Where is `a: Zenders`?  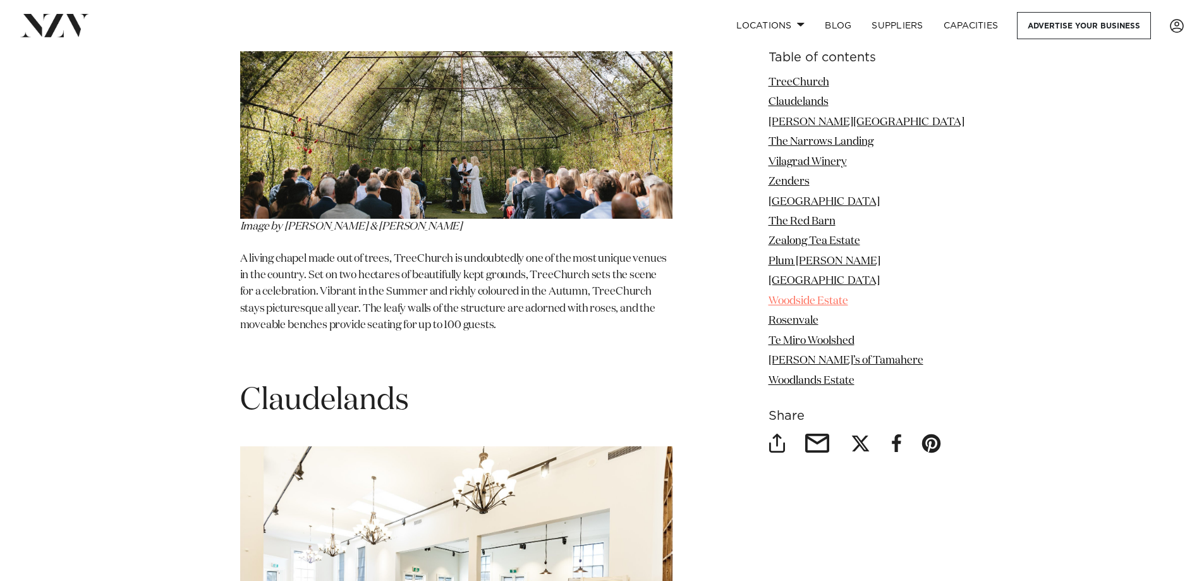 a: Zenders is located at coordinates (789, 181).